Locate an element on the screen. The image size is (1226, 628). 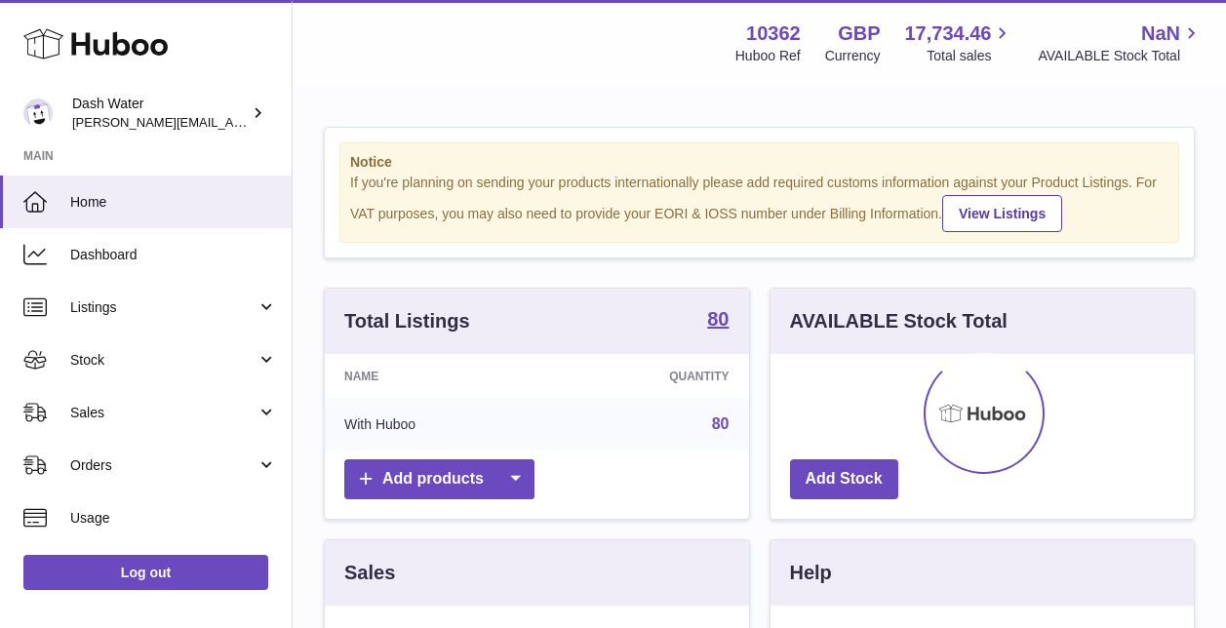
div: If you're planning on sending your products internationally please add required customs informati... is located at coordinates (759, 203).